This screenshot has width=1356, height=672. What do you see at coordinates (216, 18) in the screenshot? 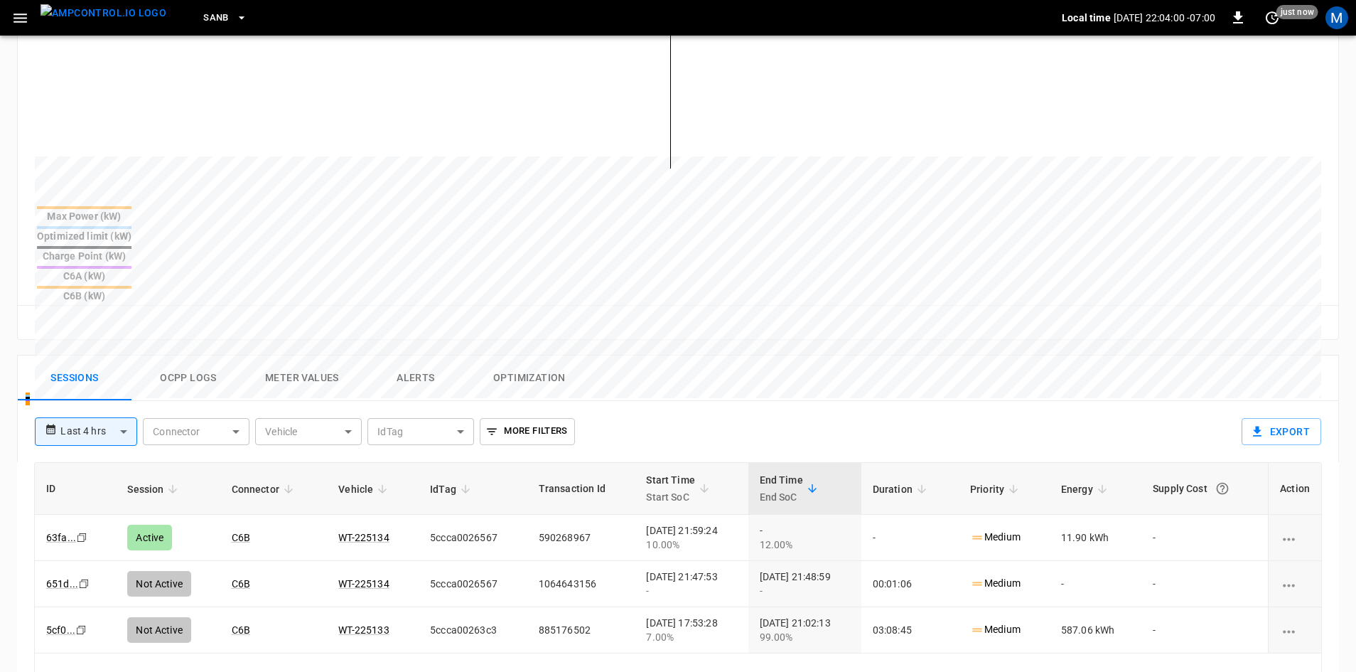
I see `span: SanB` at bounding box center [216, 18].